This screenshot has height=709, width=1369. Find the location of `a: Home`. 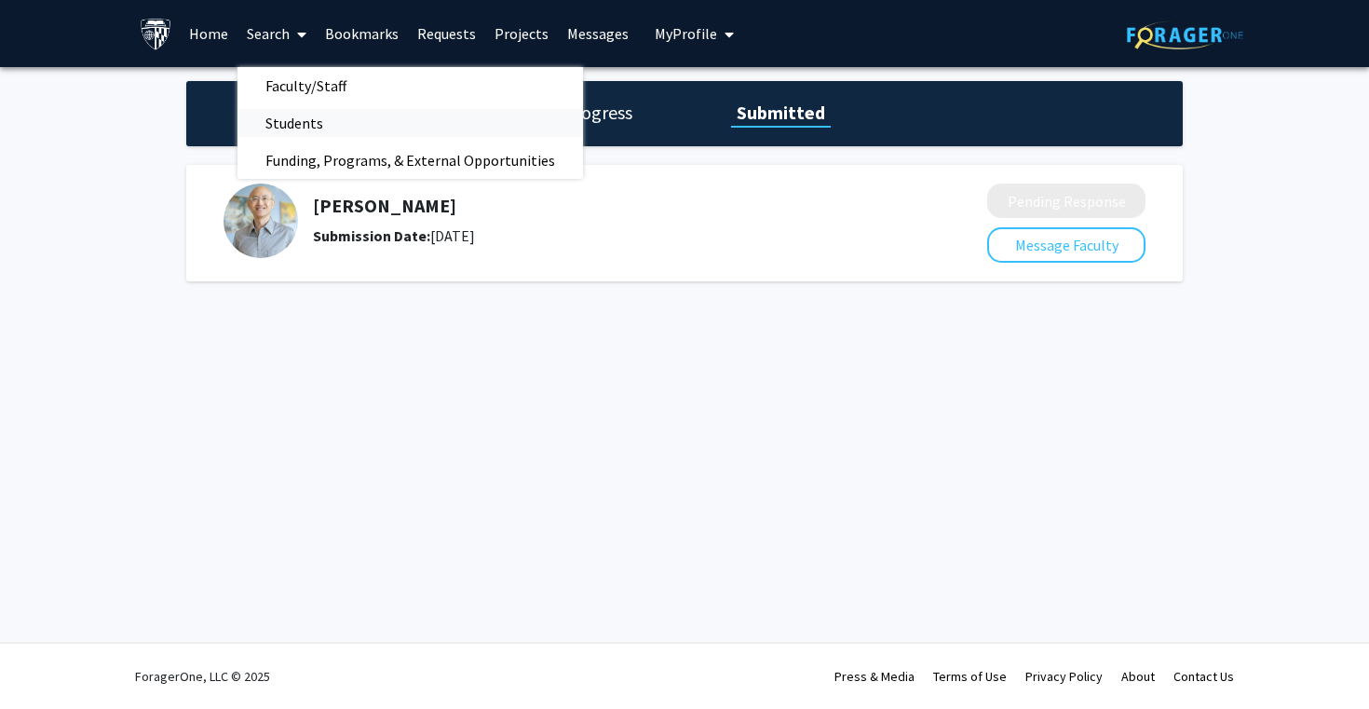

a: Home is located at coordinates (209, 34).